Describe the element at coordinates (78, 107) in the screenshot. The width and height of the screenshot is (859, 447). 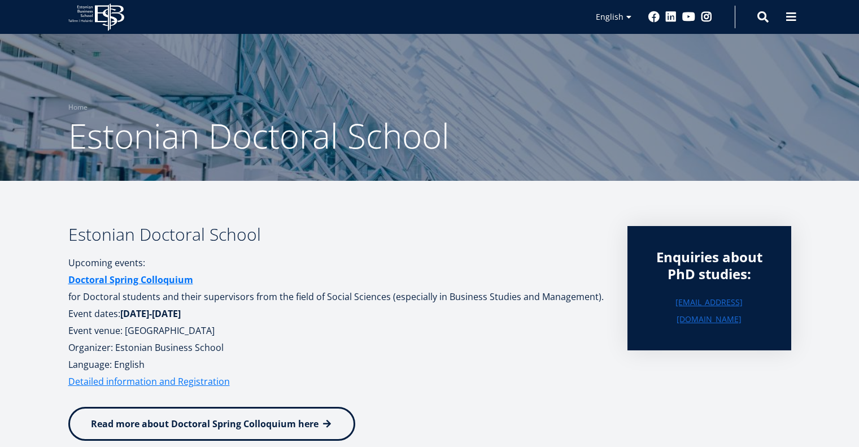
I see `a: Home` at that location.